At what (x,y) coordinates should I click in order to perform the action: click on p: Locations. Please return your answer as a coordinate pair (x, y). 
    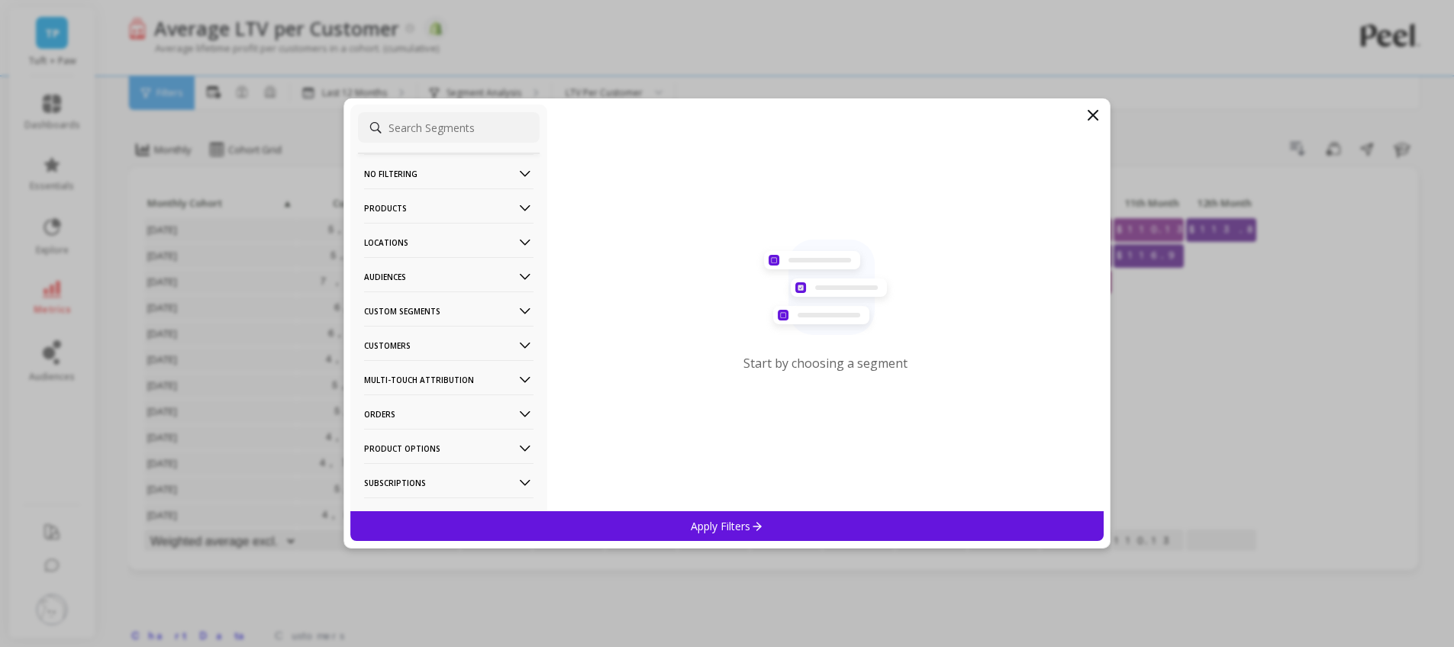
    Looking at the image, I should click on (449, 242).